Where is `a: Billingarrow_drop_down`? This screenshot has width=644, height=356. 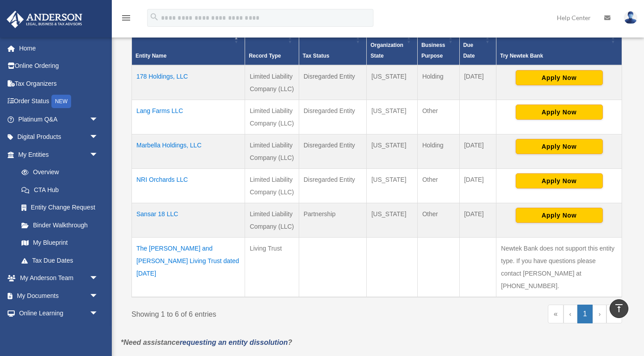
a: Billingarrow_drop_down is located at coordinates (59, 331).